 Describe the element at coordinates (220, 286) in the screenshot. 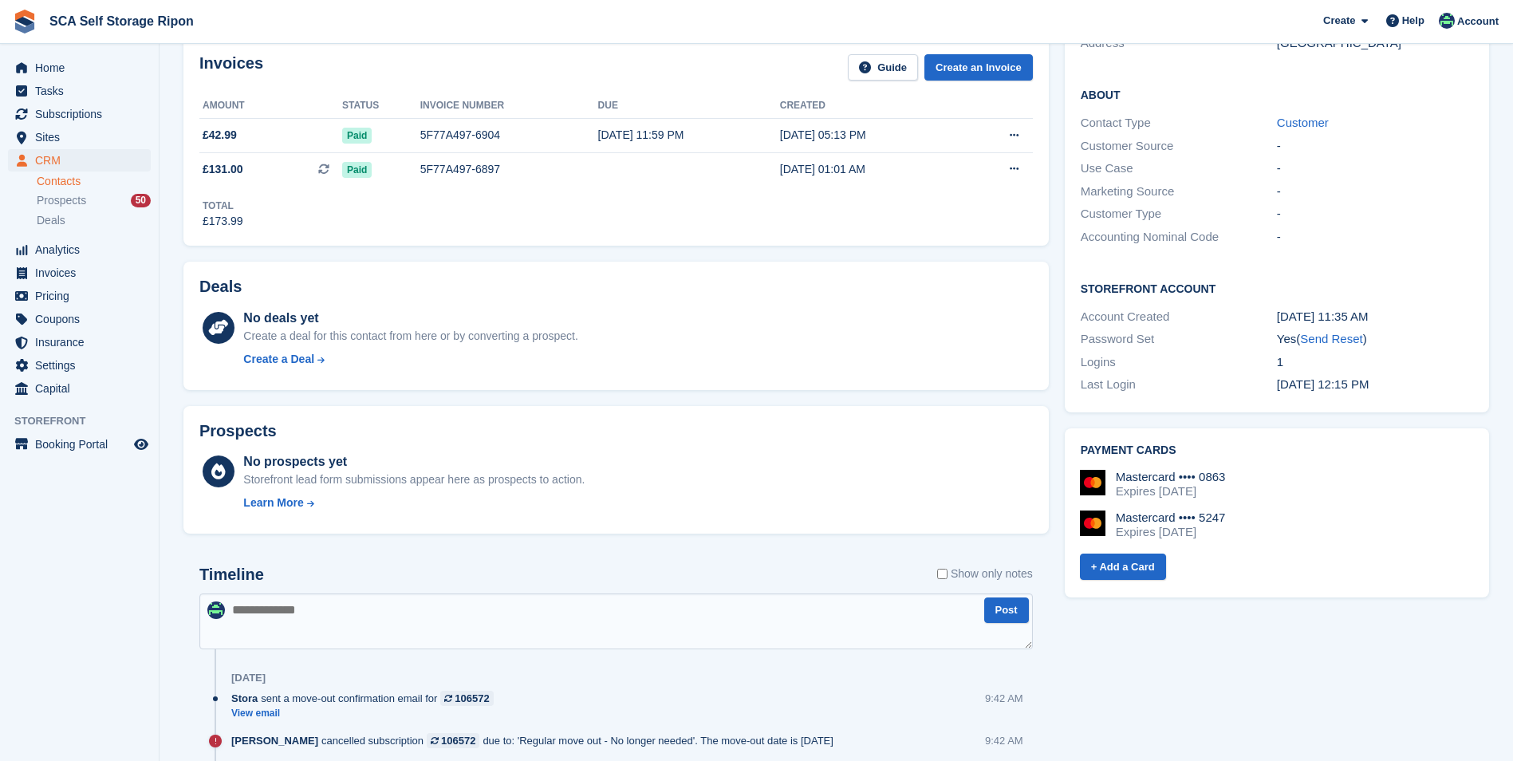

I see `h2: Deals` at that location.